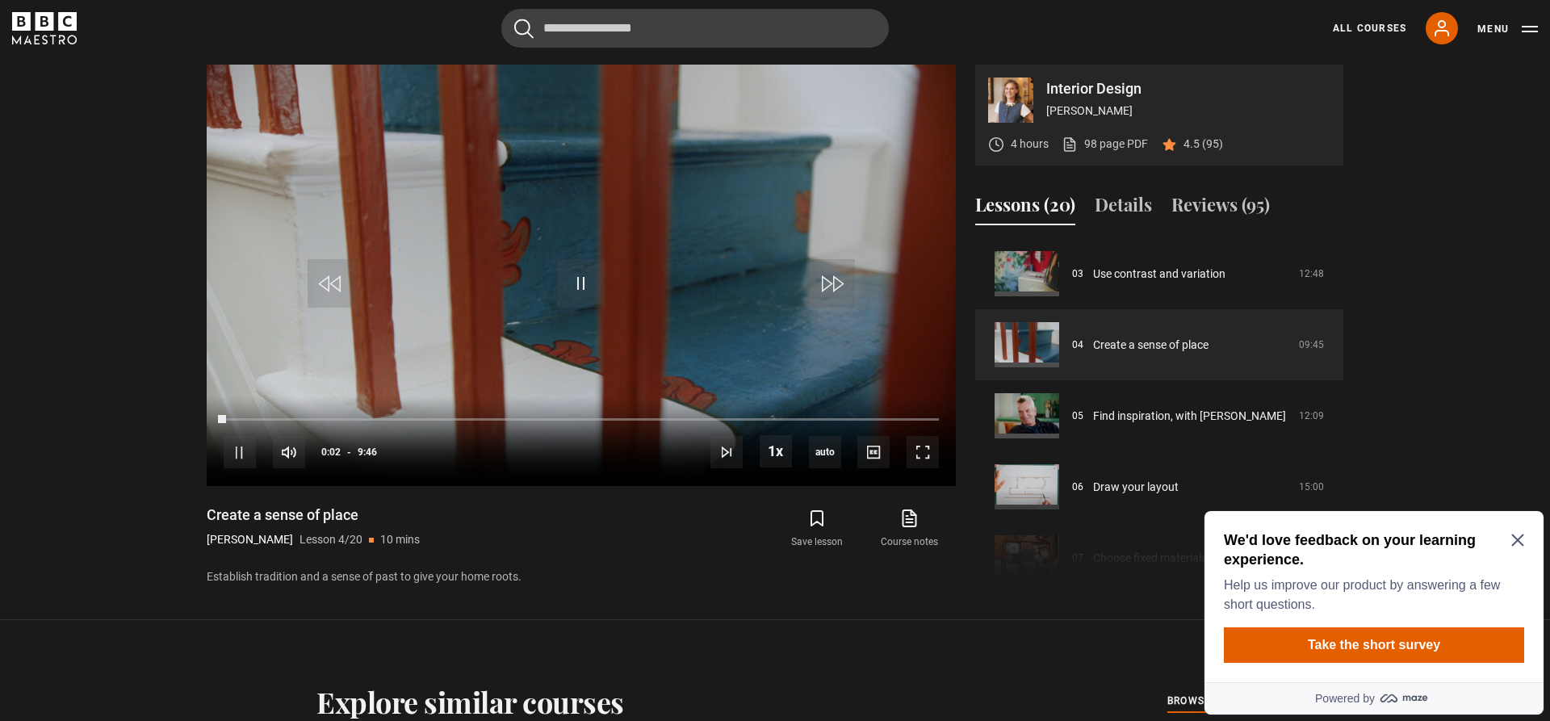  I want to click on p: Interior Design, so click(1189, 89).